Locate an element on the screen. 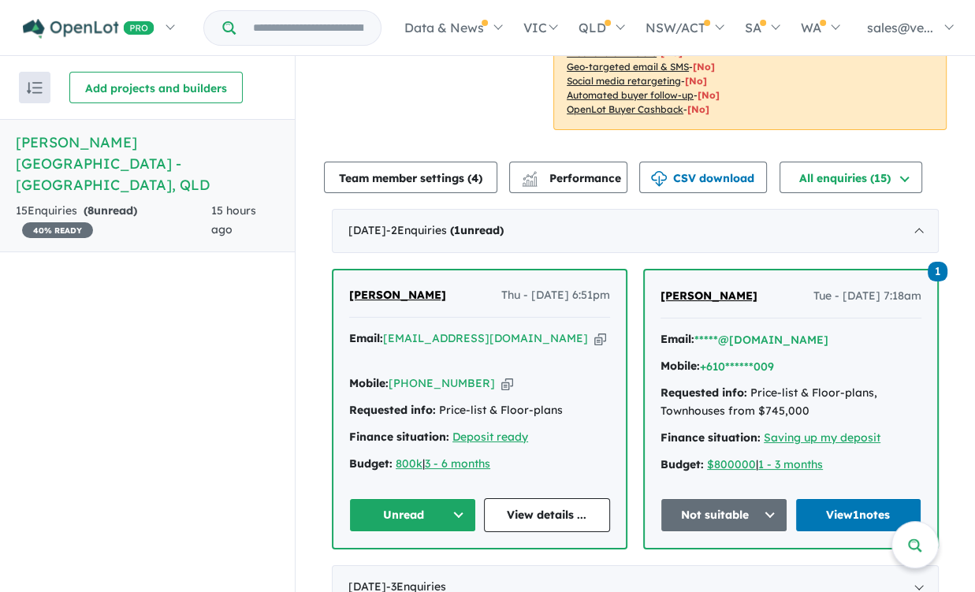 This screenshot has width=975, height=592. u: Deposit ready is located at coordinates (490, 437).